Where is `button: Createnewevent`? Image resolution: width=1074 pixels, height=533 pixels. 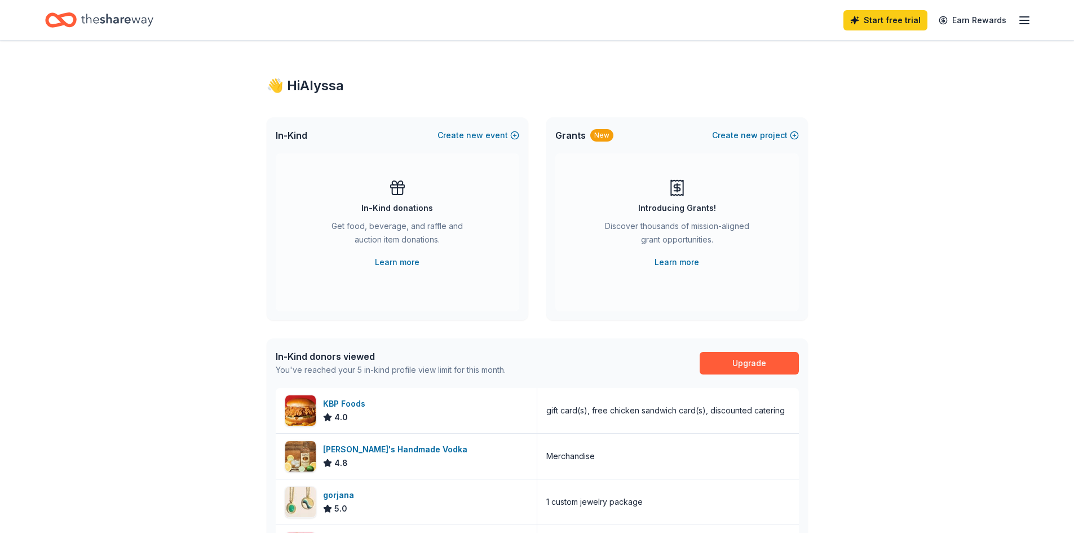 button: Createnewevent is located at coordinates (478, 135).